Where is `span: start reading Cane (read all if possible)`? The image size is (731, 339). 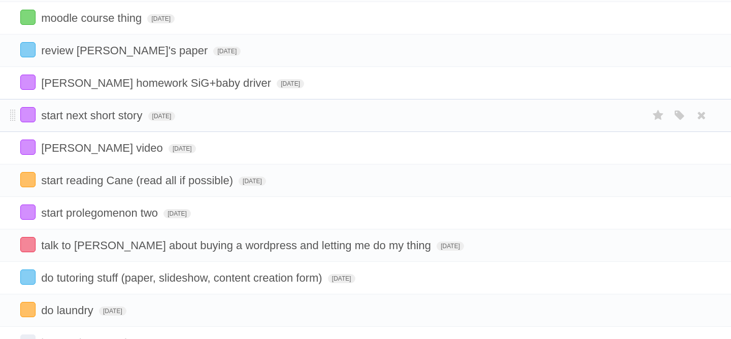 span: start reading Cane (read all if possible) is located at coordinates (138, 180).